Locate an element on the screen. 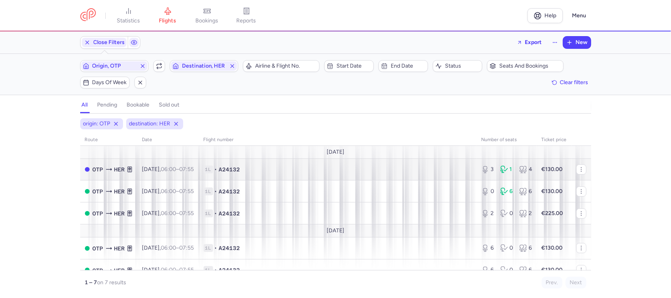 The width and height of the screenshot is (671, 298). th: Ticket price is located at coordinates (554, 140).